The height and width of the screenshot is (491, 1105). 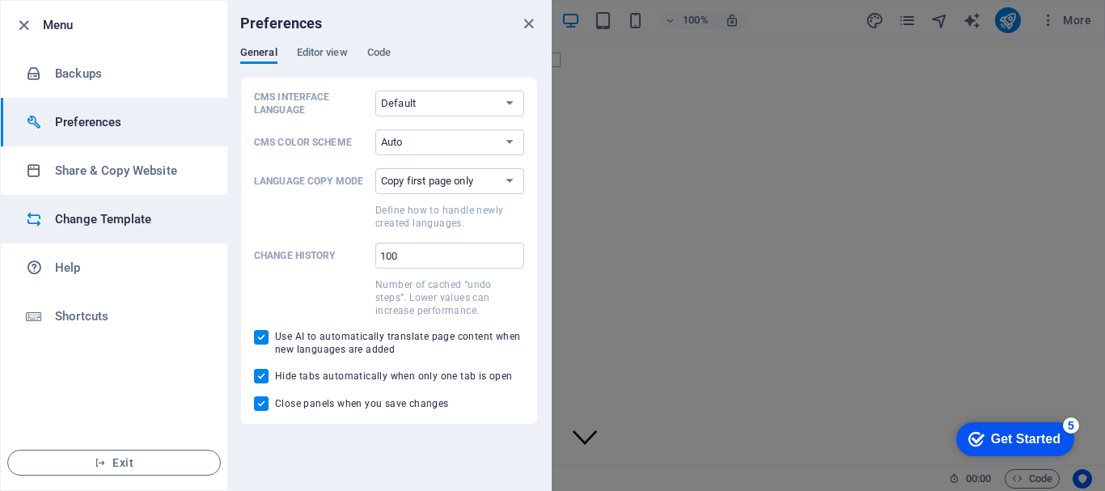 What do you see at coordinates (128, 11) in the screenshot?
I see `div: 5` at bounding box center [128, 11].